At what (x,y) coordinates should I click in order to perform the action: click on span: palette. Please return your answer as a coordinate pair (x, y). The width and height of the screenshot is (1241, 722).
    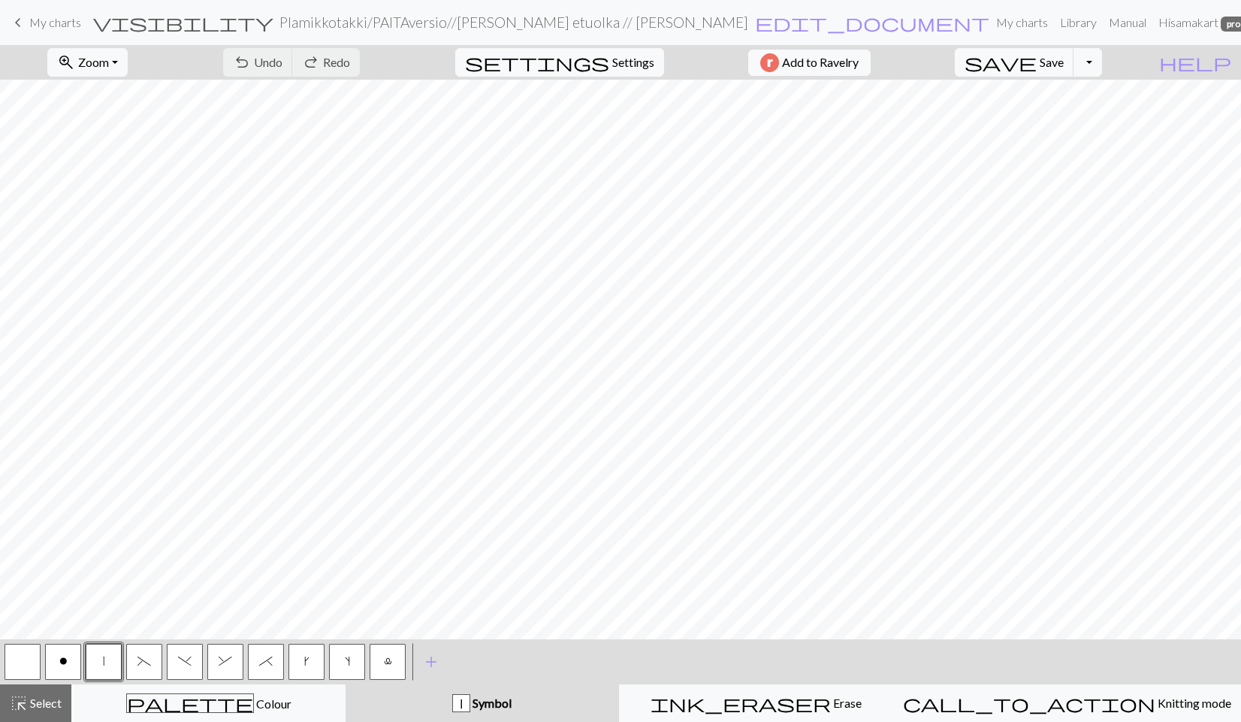
    Looking at the image, I should click on (190, 703).